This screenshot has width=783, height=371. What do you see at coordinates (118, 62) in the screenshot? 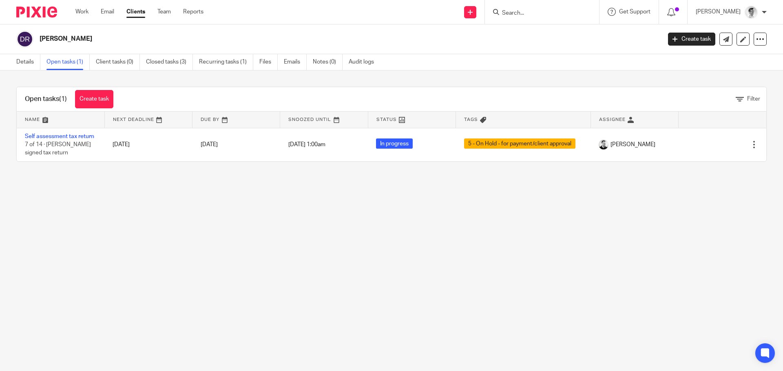
I see `a: Client tasks (0)` at bounding box center [118, 62].